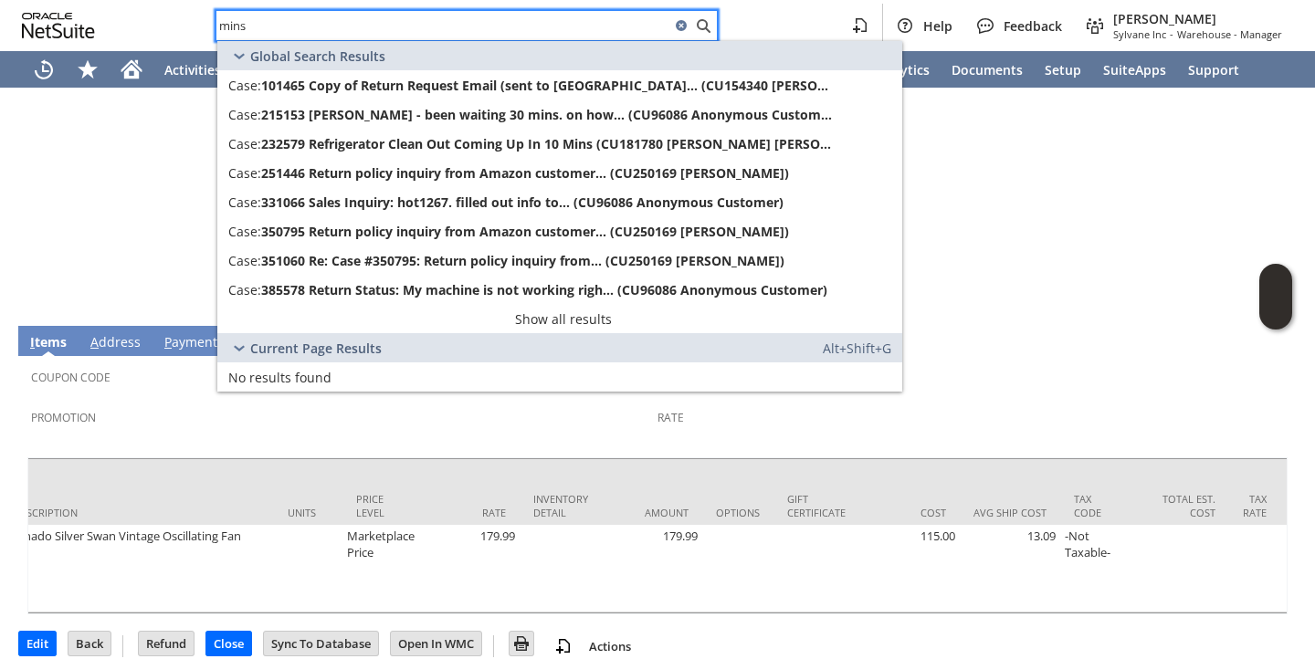 The width and height of the screenshot is (1315, 659). I want to click on span: SuiteApps, so click(1134, 69).